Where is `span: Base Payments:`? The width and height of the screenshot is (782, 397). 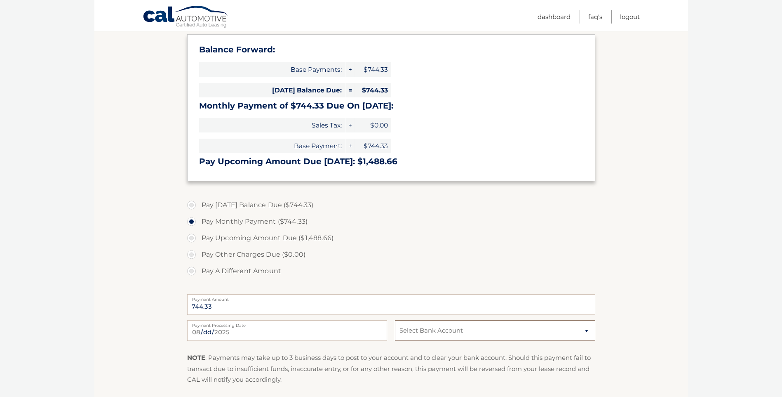
span: Base Payments: is located at coordinates (272, 69).